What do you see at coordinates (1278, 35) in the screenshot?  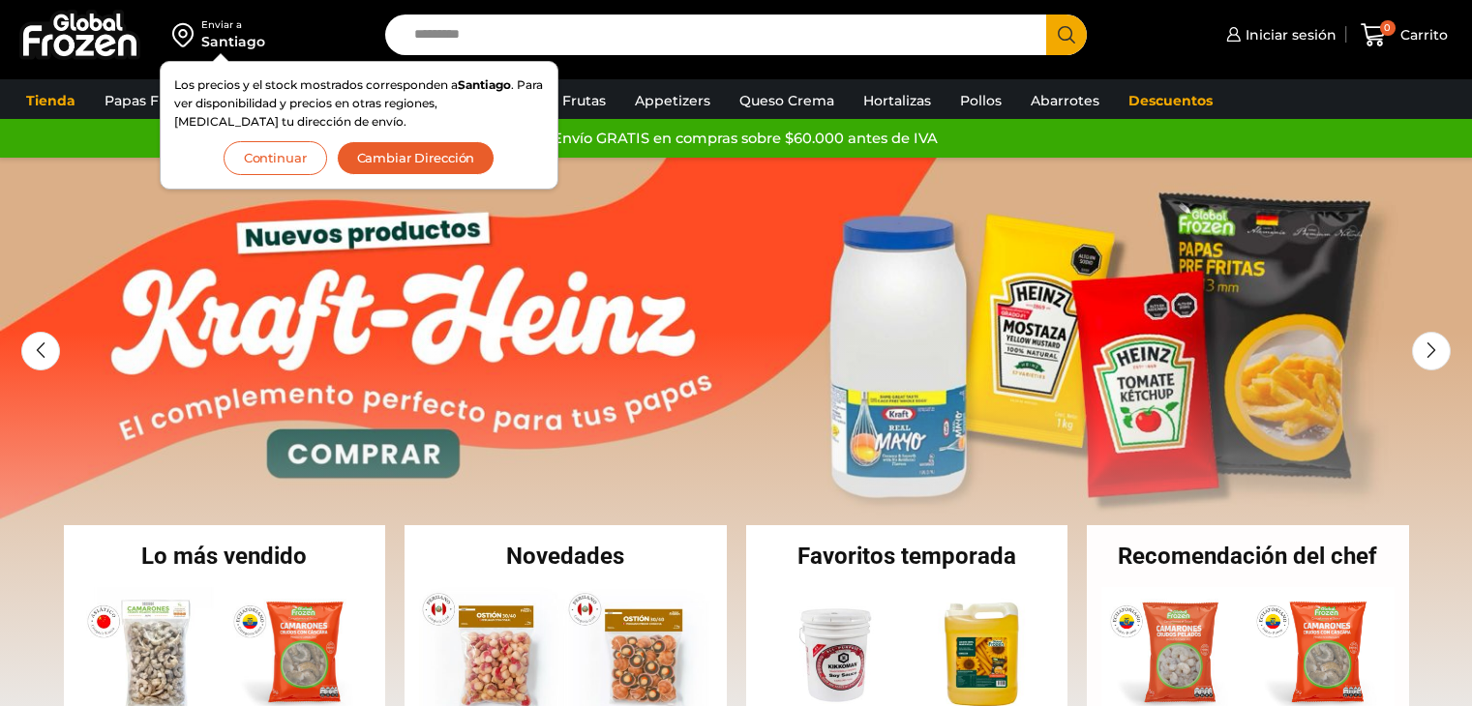 I see `a: Iniciar sesión` at bounding box center [1278, 35].